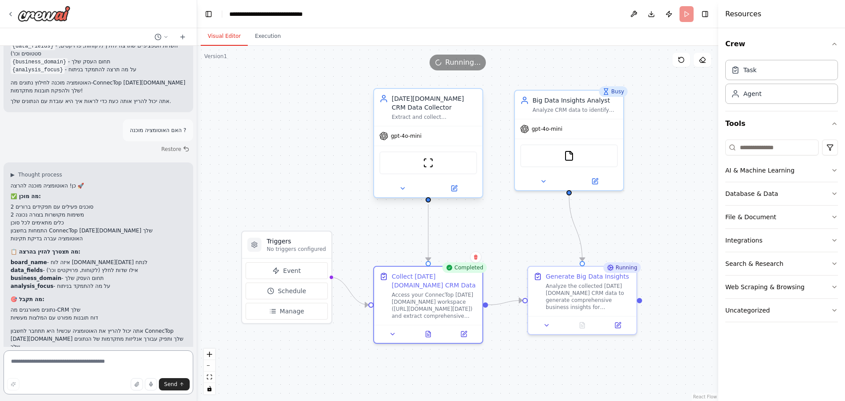 This screenshot has height=401, width=845. Describe the element at coordinates (98, 101) in the screenshot. I see `p: אתה יכול להריץ אותה כעת כדי לראות איך היא עובדת עם הנתונים שלך.` at that location.